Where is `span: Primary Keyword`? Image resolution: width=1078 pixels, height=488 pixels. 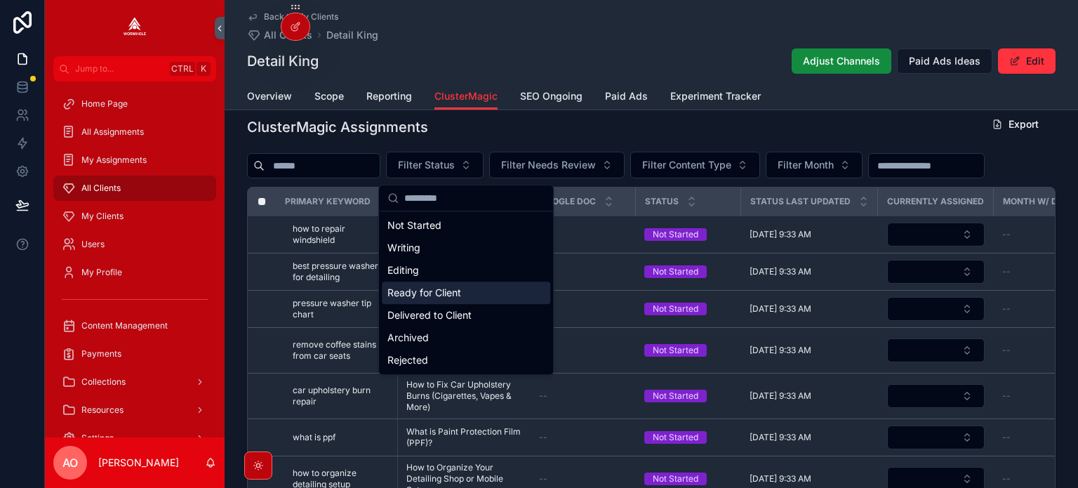 span: Primary Keyword is located at coordinates (328, 202).